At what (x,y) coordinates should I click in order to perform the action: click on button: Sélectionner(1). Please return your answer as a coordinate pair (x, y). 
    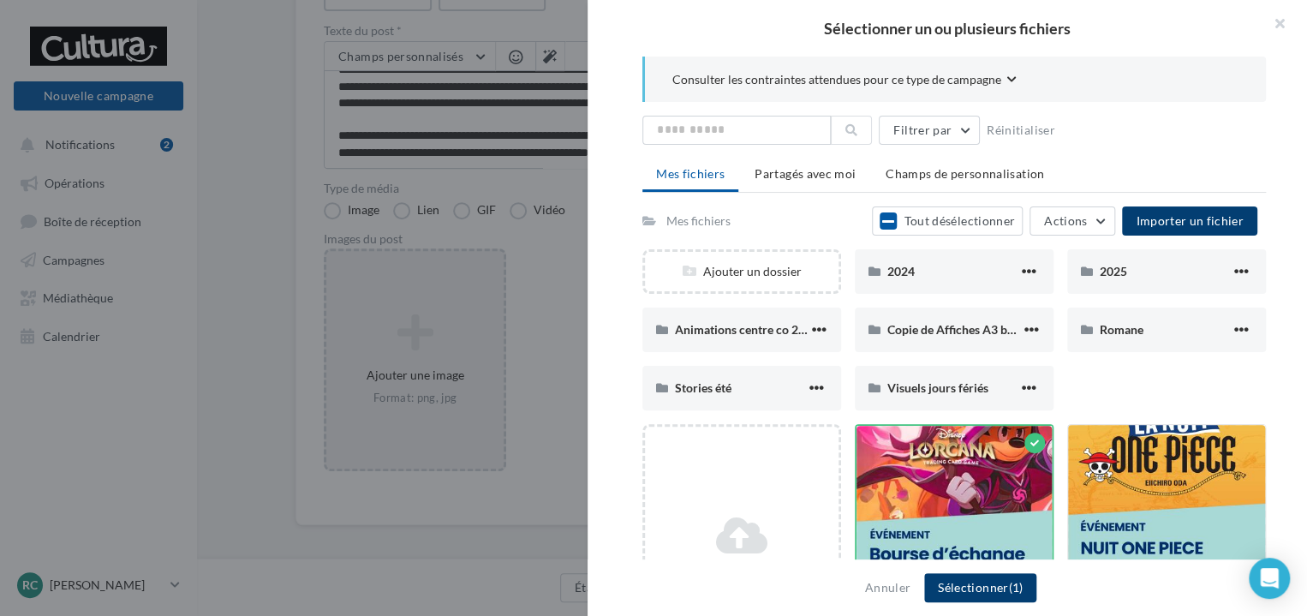
    Looking at the image, I should click on (980, 588).